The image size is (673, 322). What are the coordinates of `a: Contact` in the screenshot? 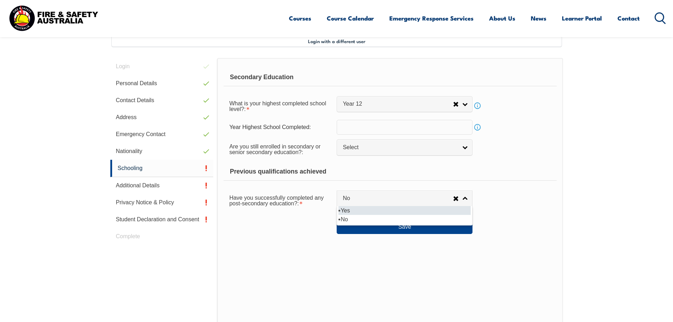 It's located at (628, 18).